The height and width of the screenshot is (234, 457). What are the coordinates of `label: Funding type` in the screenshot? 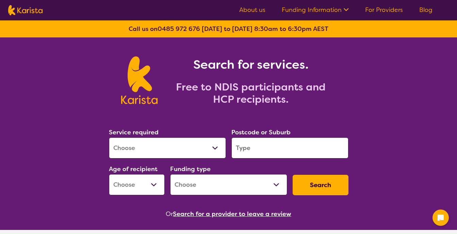 It's located at (190, 169).